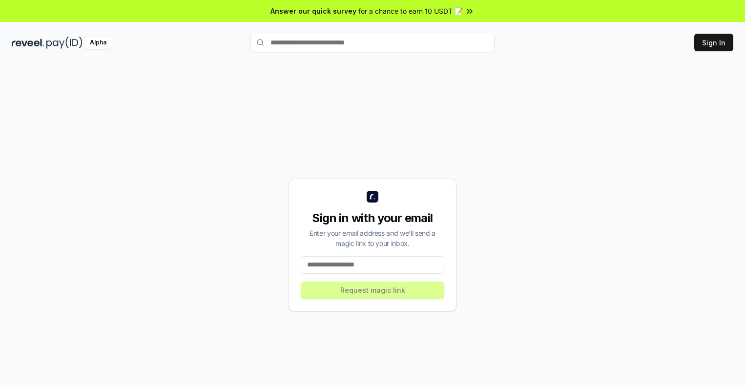 The height and width of the screenshot is (387, 745). What do you see at coordinates (372, 218) in the screenshot?
I see `div: Sign in with your email` at bounding box center [372, 218].